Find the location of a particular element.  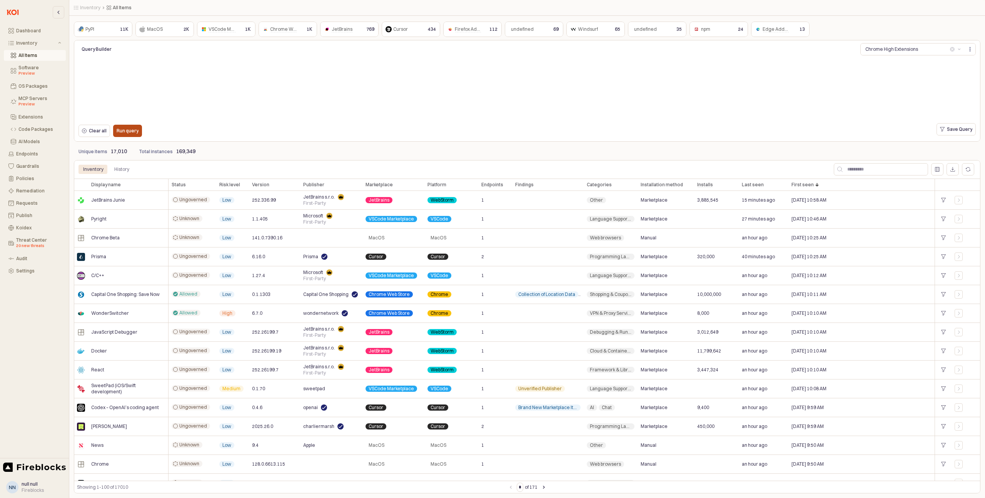

span: 1.27.4 is located at coordinates (259, 275).